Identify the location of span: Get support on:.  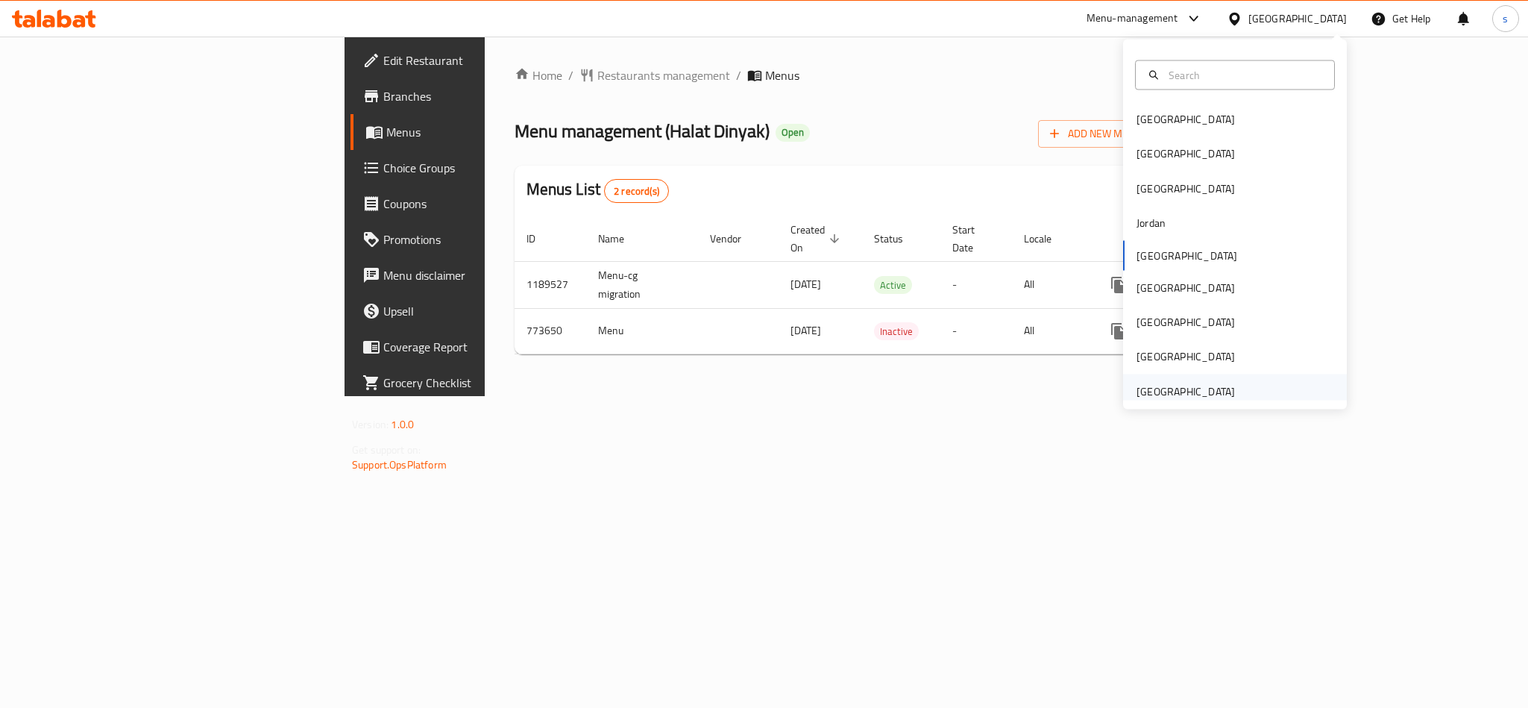
(386, 450).